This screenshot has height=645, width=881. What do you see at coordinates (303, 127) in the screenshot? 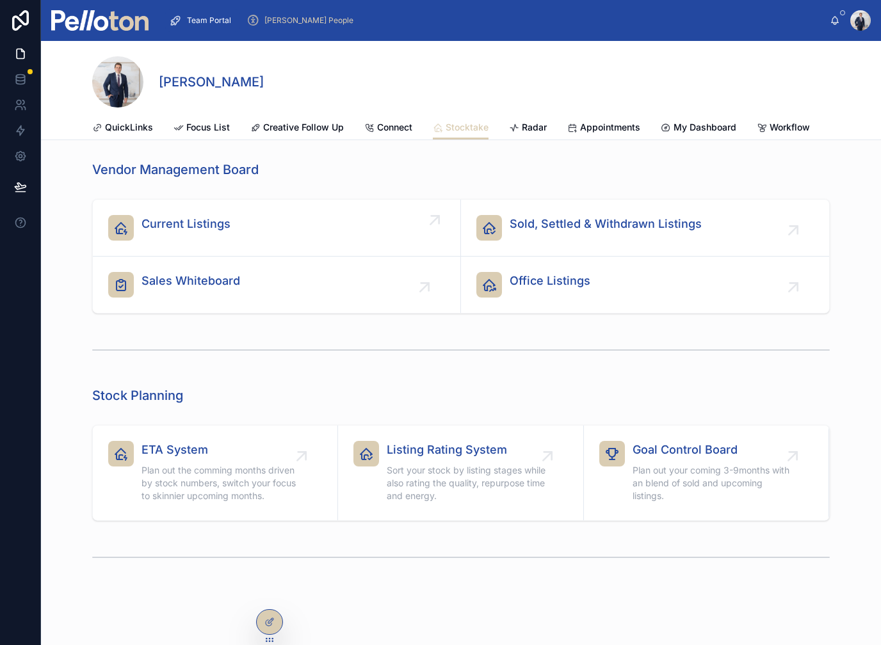
I see `span: Creative Follow Up` at bounding box center [303, 127].